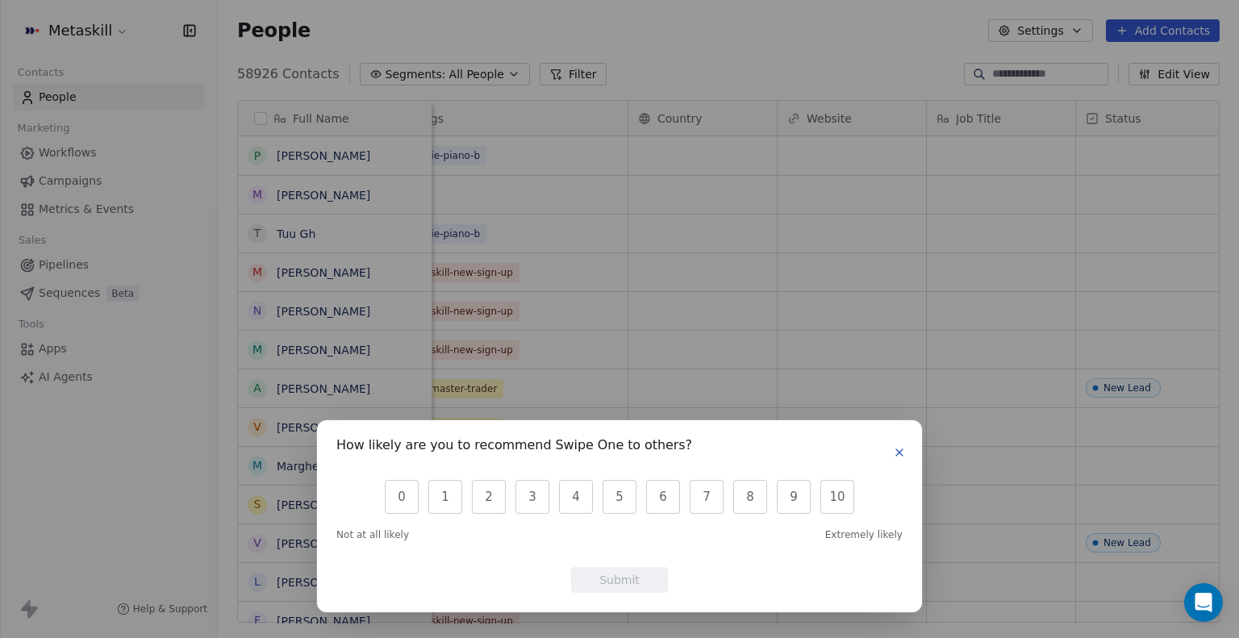 The image size is (1239, 638). Describe the element at coordinates (750, 497) in the screenshot. I see `button: 8` at that location.